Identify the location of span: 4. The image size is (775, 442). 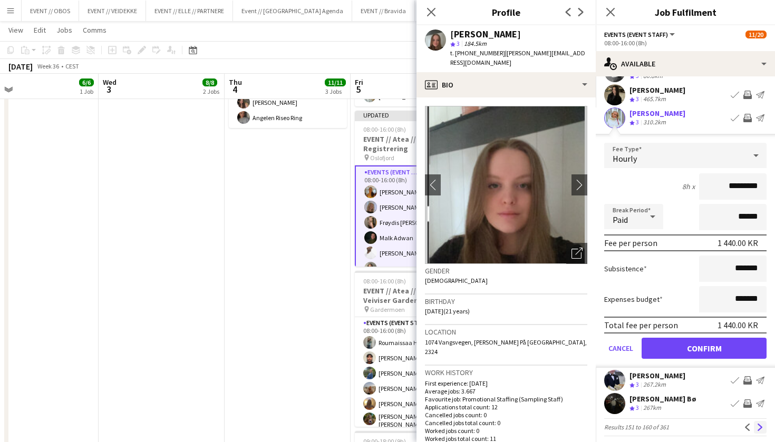
(235, 89).